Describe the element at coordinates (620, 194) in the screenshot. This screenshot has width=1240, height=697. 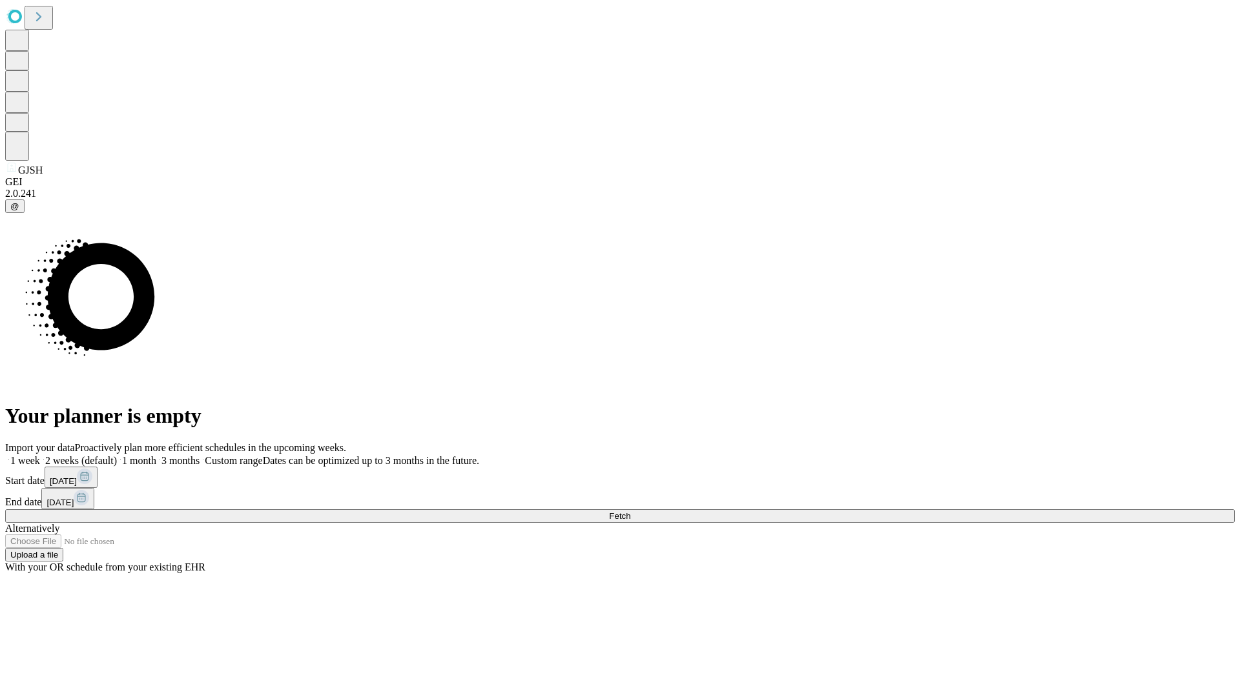
I see `div: 2.0.241` at that location.